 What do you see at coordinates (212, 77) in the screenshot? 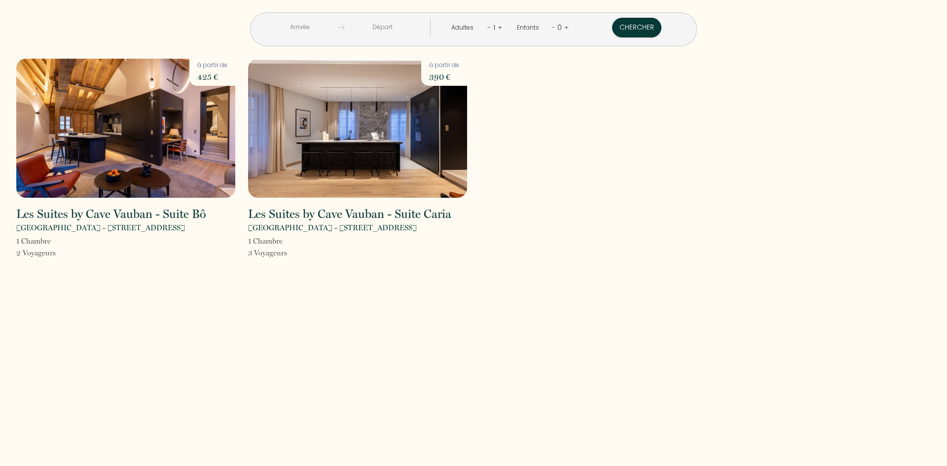
I see `p: 425 €` at bounding box center [212, 77].